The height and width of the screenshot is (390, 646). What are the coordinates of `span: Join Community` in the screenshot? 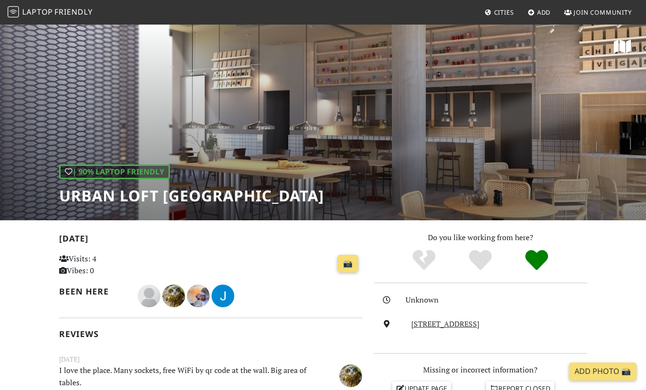 It's located at (602, 12).